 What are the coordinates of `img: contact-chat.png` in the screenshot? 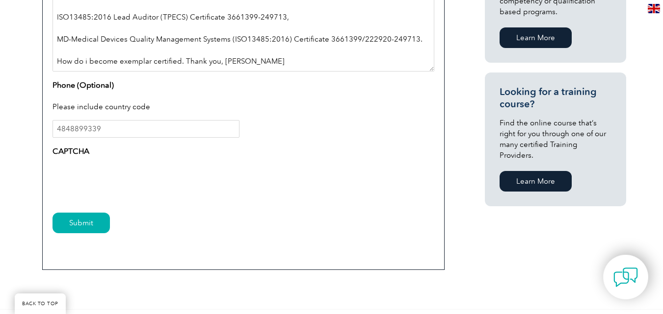 It's located at (625, 278).